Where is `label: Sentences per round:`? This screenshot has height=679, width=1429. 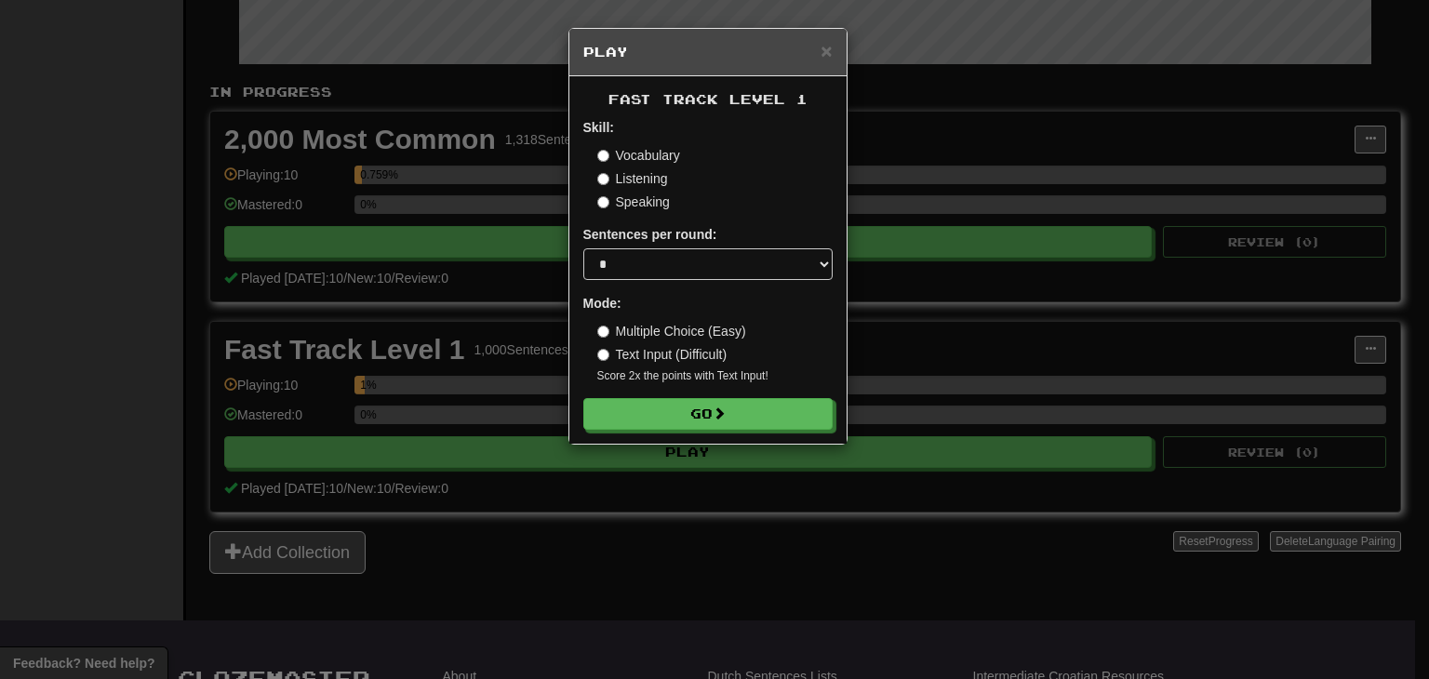
label: Sentences per round: is located at coordinates (650, 234).